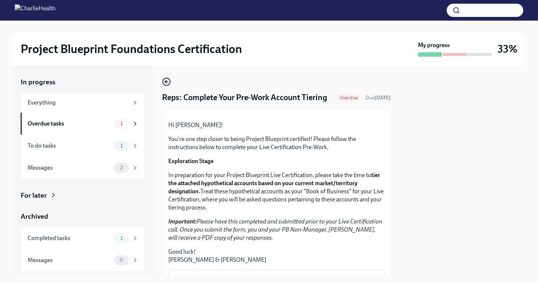  I want to click on a: Messages2, so click(82, 168).